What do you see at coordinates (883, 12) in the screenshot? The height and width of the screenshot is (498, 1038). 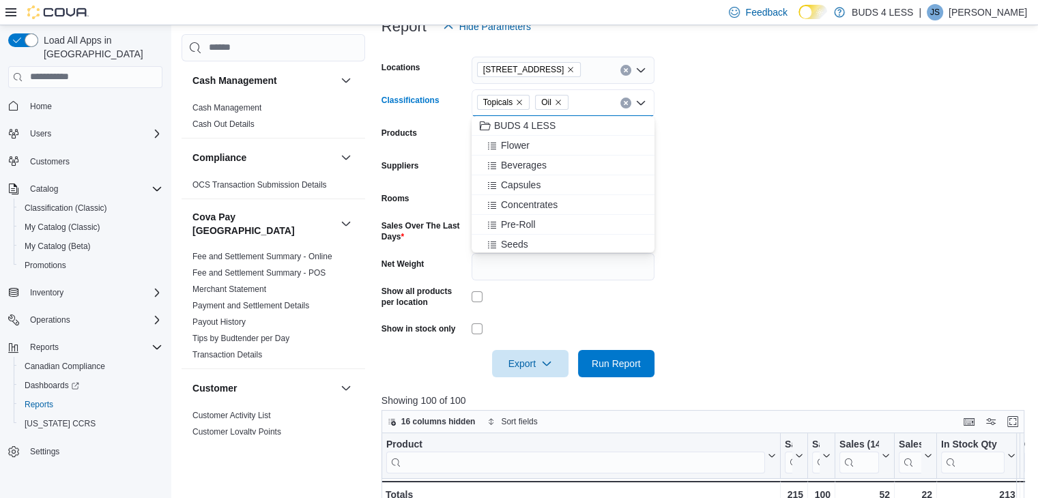 I see `p: BUDS 4 LESS` at bounding box center [883, 12].